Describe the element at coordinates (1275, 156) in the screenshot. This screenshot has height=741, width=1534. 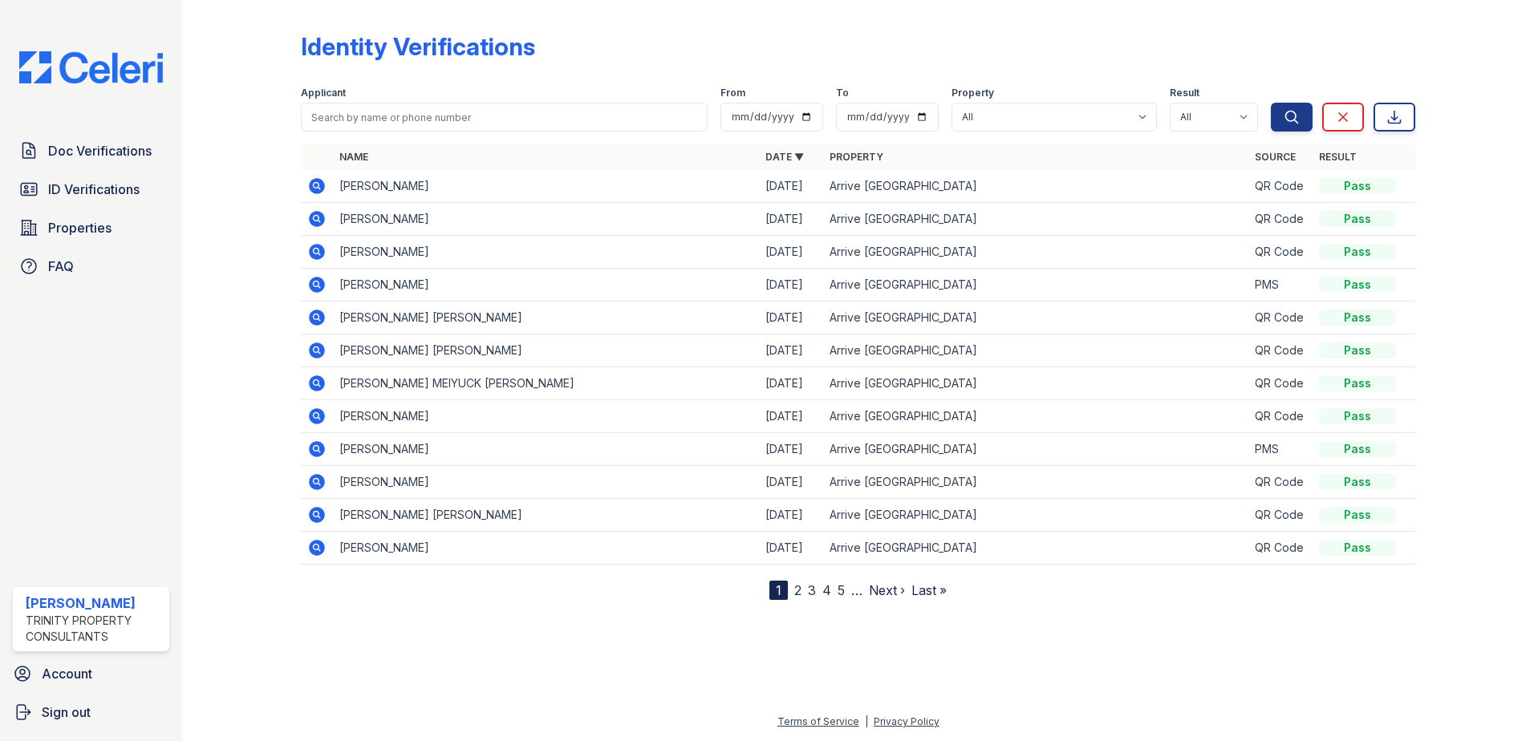
I see `a: Source` at that location.